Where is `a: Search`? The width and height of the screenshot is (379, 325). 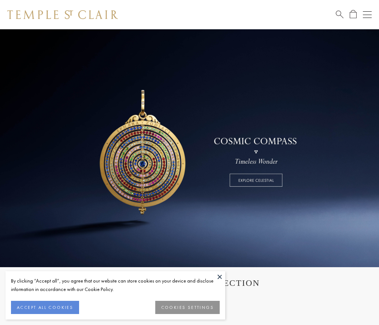
a: Search is located at coordinates (339, 14).